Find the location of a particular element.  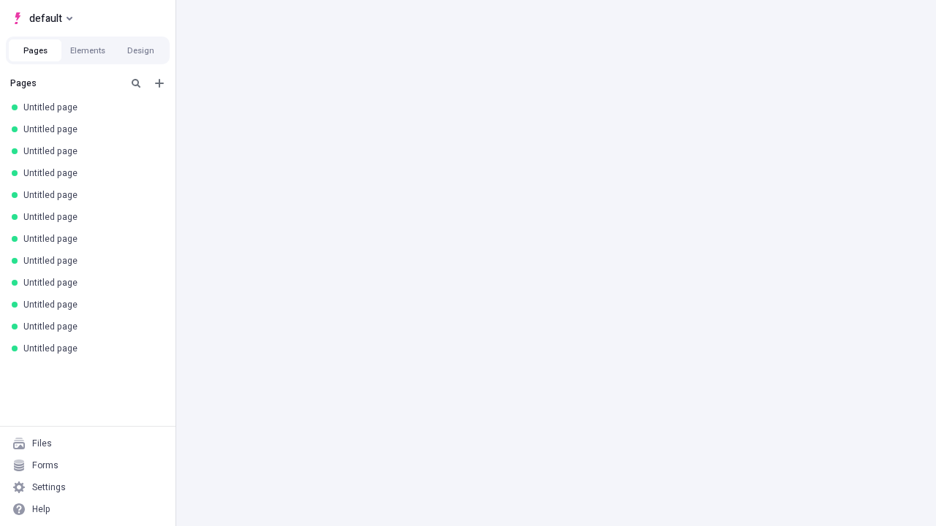

button: Pages is located at coordinates (35, 50).